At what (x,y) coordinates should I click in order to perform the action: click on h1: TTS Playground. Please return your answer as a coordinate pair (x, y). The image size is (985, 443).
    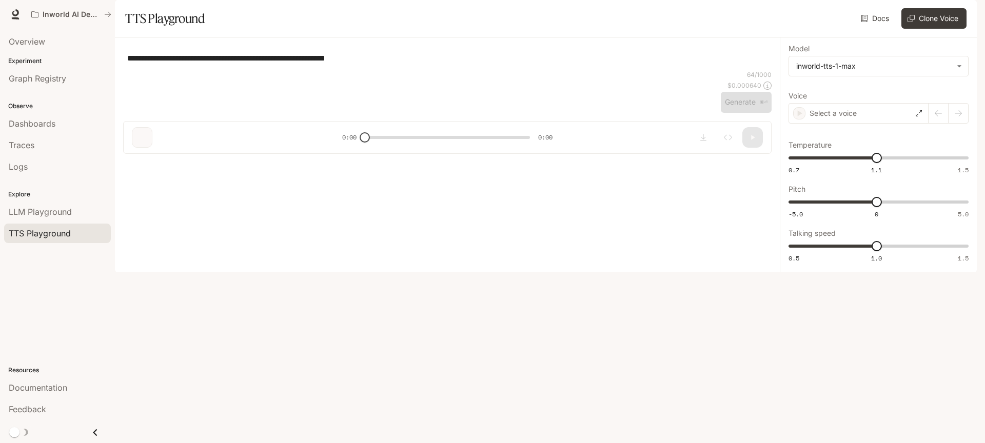
    Looking at the image, I should click on (165, 18).